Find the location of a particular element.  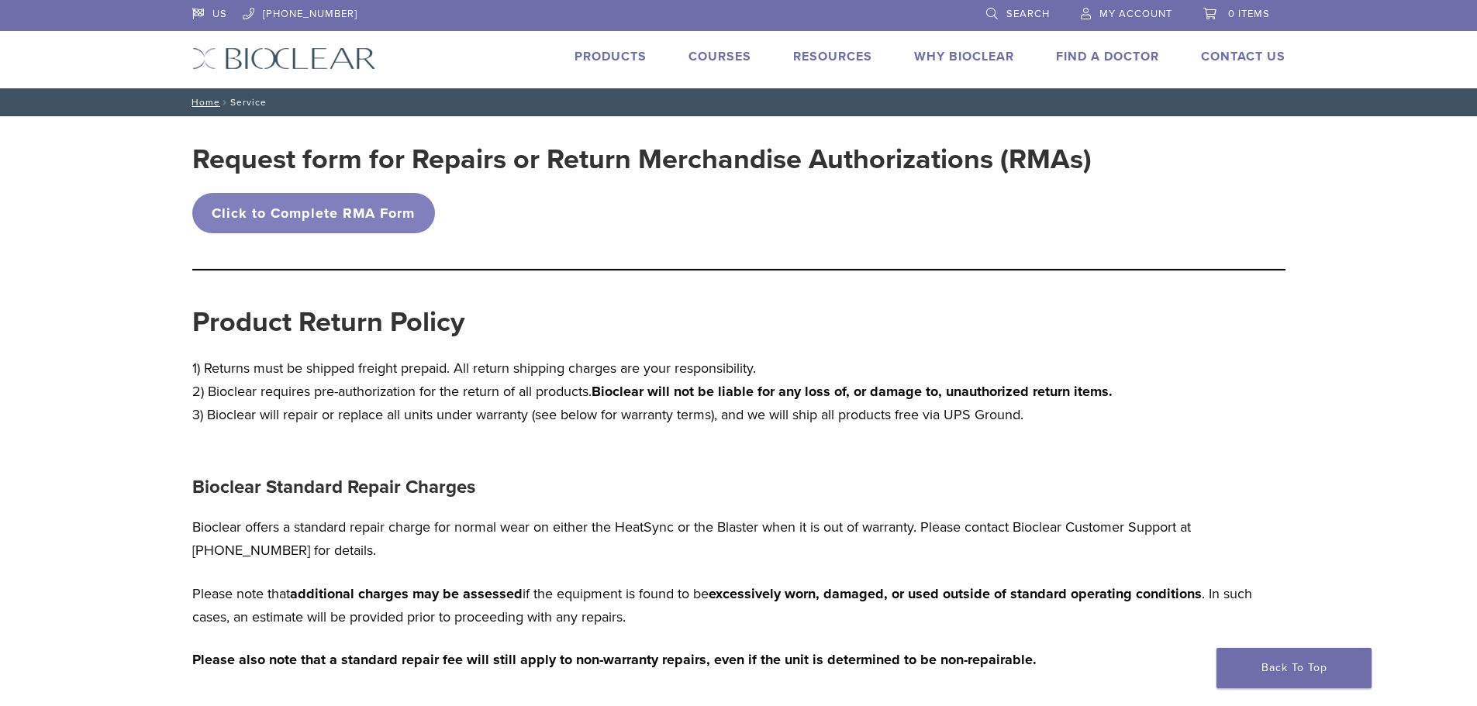

strong: Please also note that a standard repair fee will still apply to non-warranty repairs, even if the... is located at coordinates (614, 660).